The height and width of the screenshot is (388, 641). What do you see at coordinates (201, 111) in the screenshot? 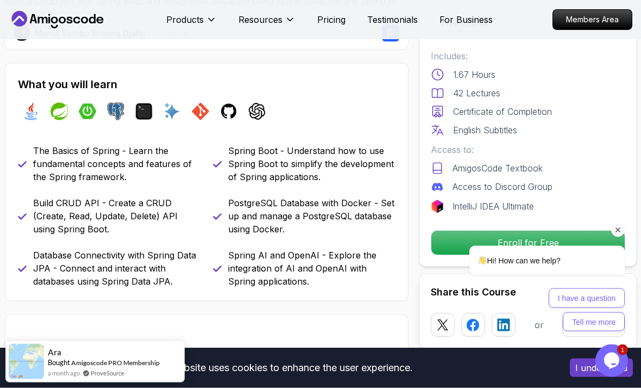
I see `img: git logo` at bounding box center [201, 111].